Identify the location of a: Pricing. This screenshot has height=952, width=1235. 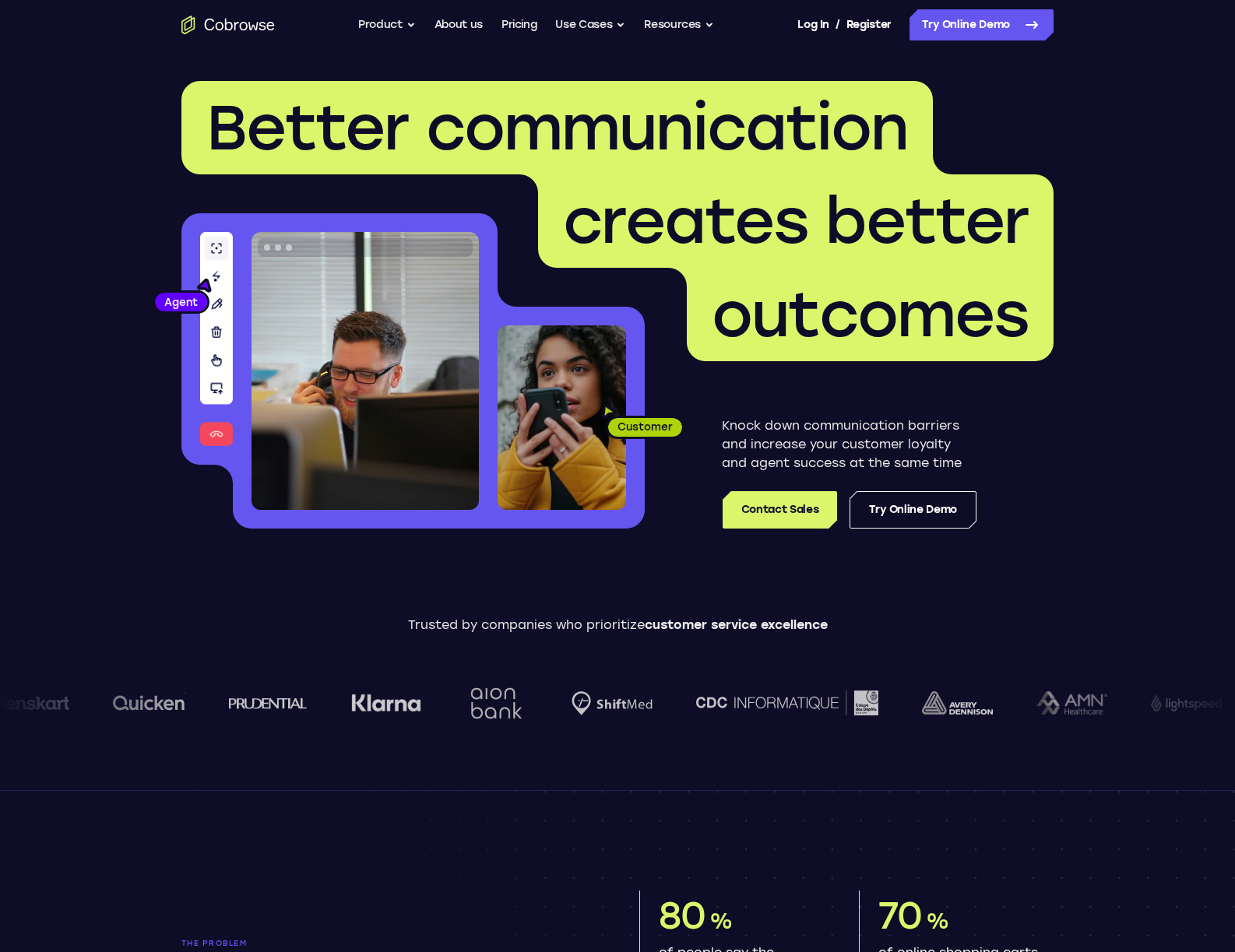
(519, 25).